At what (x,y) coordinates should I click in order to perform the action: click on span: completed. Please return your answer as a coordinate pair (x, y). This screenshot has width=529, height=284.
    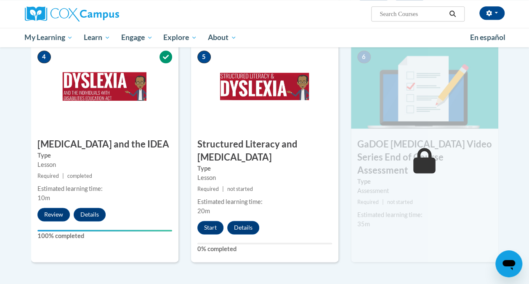
    Looking at the image, I should click on (80, 175).